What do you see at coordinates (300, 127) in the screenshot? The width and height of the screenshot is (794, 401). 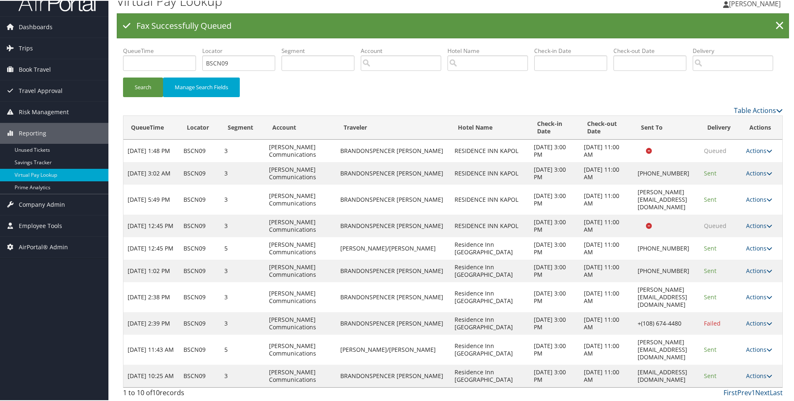 I see `th: Account: activate to sort column ascending` at bounding box center [300, 127].